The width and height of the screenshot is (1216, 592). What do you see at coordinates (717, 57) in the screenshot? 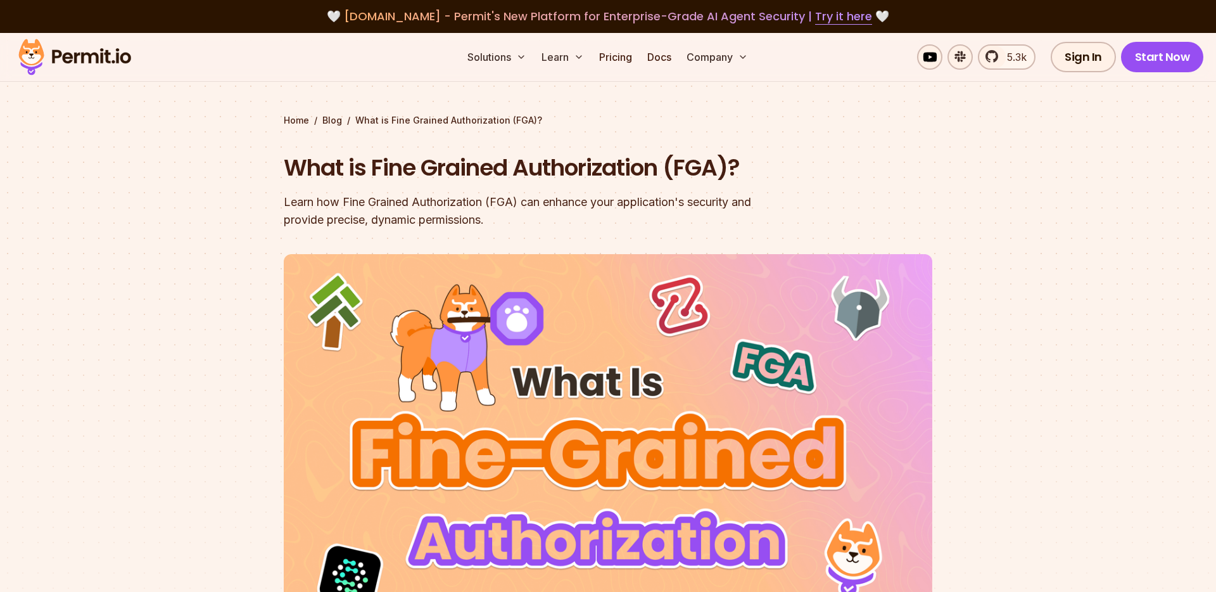
I see `button: Company` at bounding box center [717, 57].